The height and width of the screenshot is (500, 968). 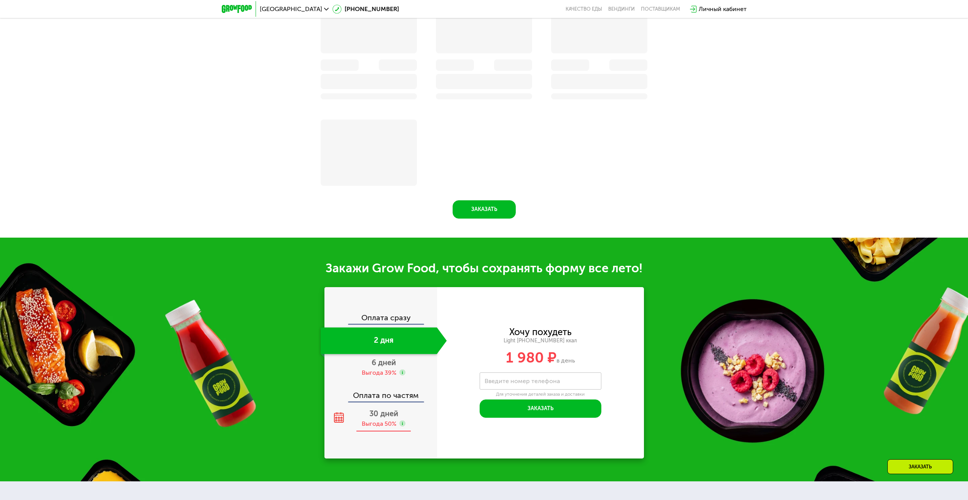 I want to click on div: Заказать, so click(x=920, y=466).